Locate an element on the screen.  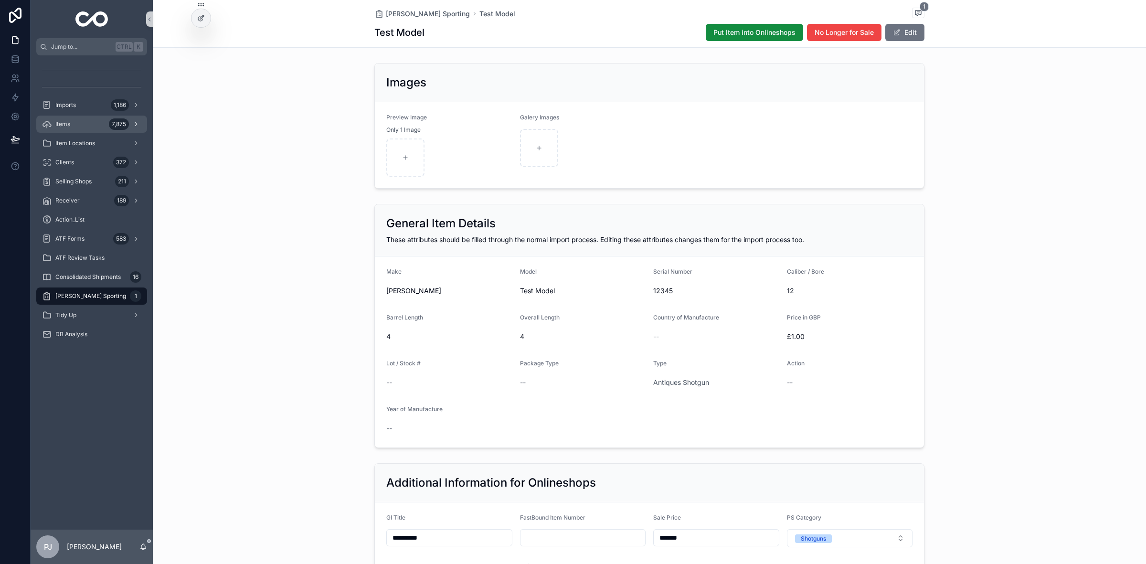
span: Tidy Up is located at coordinates (66, 315).